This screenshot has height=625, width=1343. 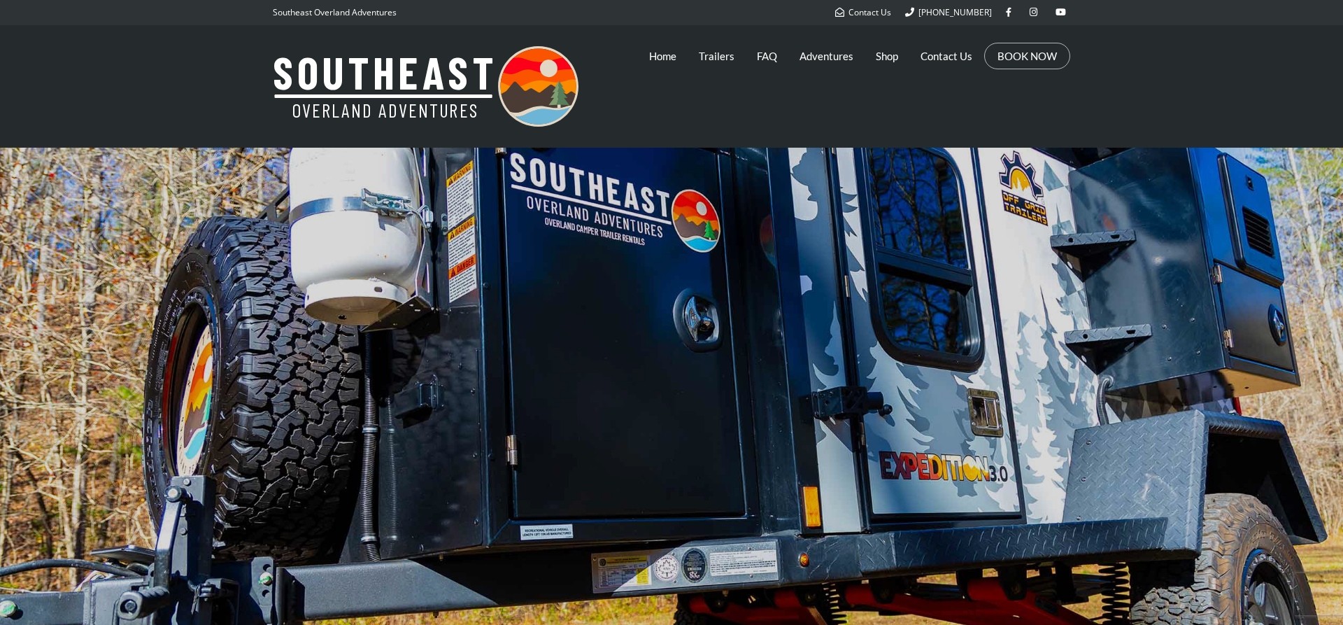 What do you see at coordinates (887, 56) in the screenshot?
I see `a: Shop` at bounding box center [887, 56].